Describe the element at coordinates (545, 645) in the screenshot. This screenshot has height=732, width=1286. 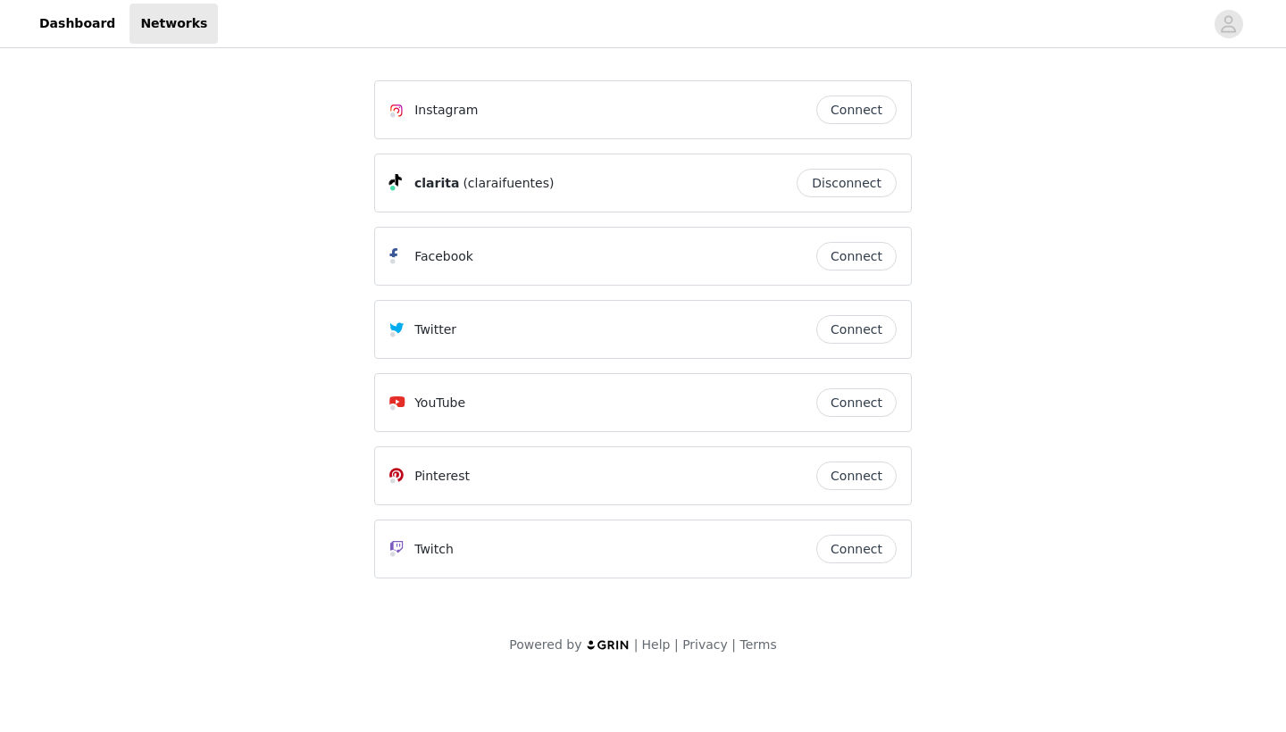
I see `span: Powered by` at that location.